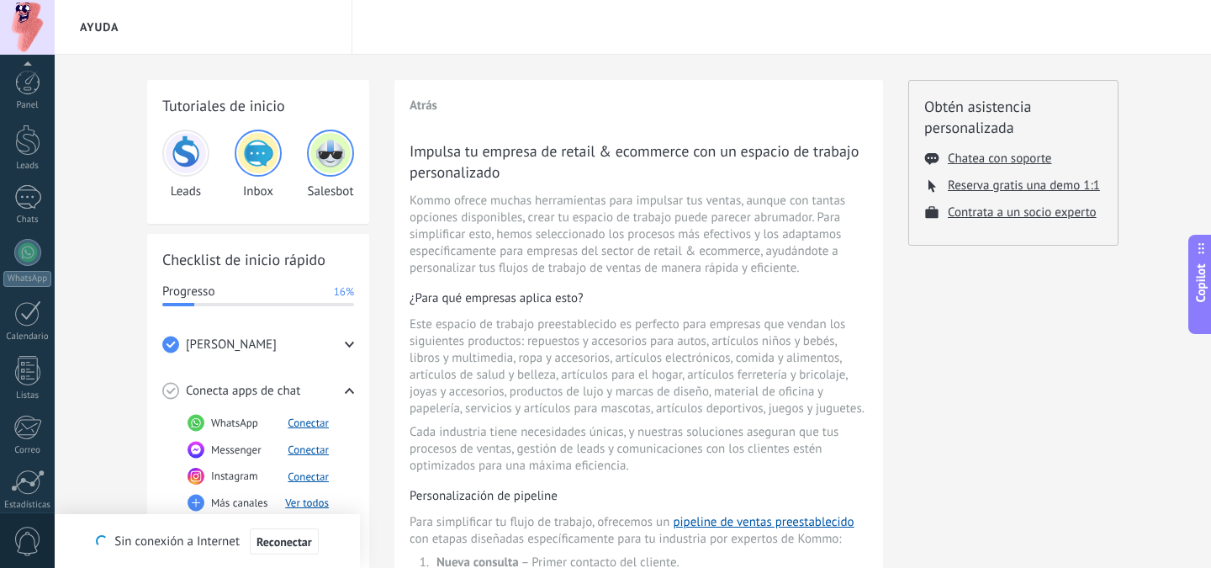  I want to click on h3: Impulsa tu empresa de retail & ecommerce con un espacio de trabajo personalizado, so click(638, 161).